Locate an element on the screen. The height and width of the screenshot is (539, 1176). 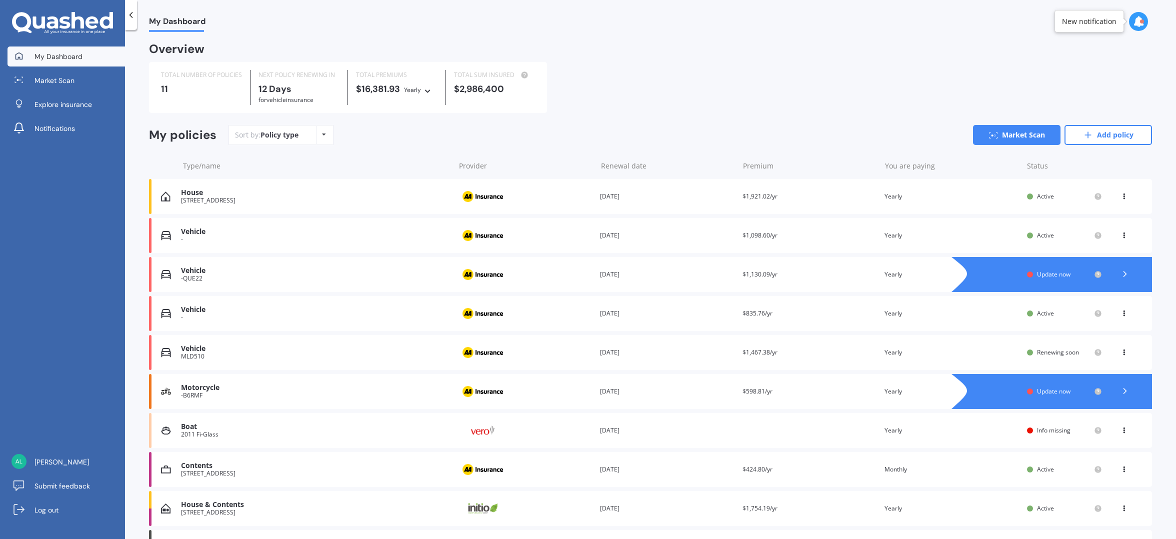
span: $1,130.09/yr is located at coordinates (760, 274).